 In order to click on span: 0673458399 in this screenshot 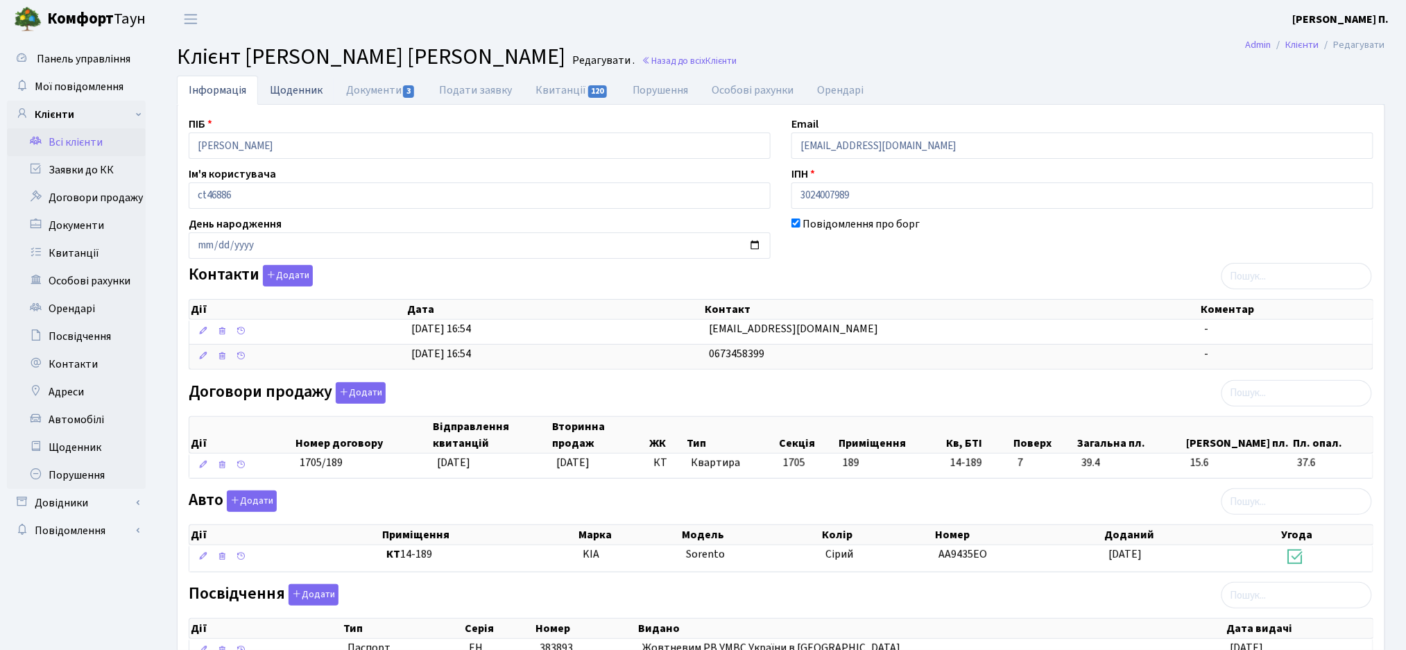, I will do `click(736, 354)`.